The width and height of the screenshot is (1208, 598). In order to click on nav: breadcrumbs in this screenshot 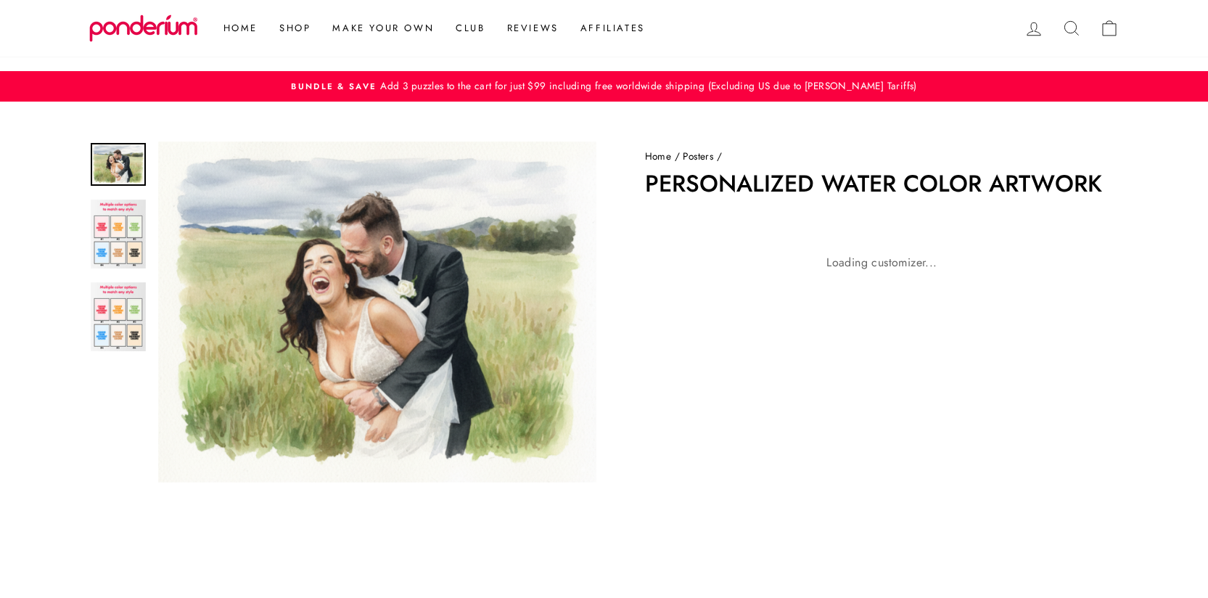, I will do `click(882, 157)`.